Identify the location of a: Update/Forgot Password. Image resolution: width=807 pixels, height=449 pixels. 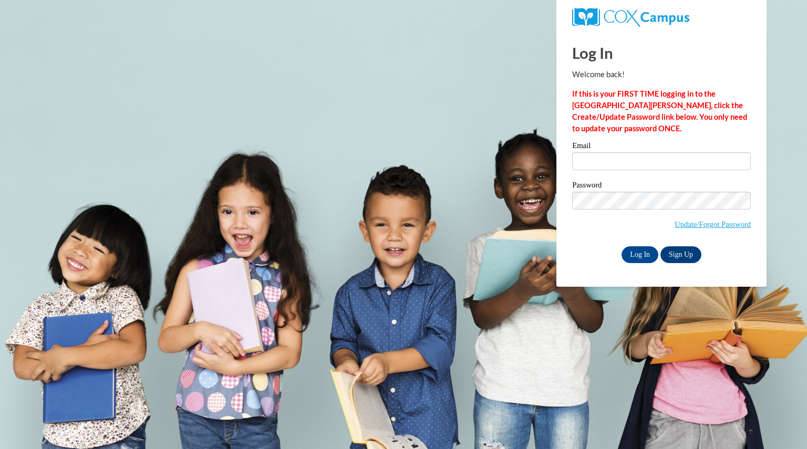
(713, 224).